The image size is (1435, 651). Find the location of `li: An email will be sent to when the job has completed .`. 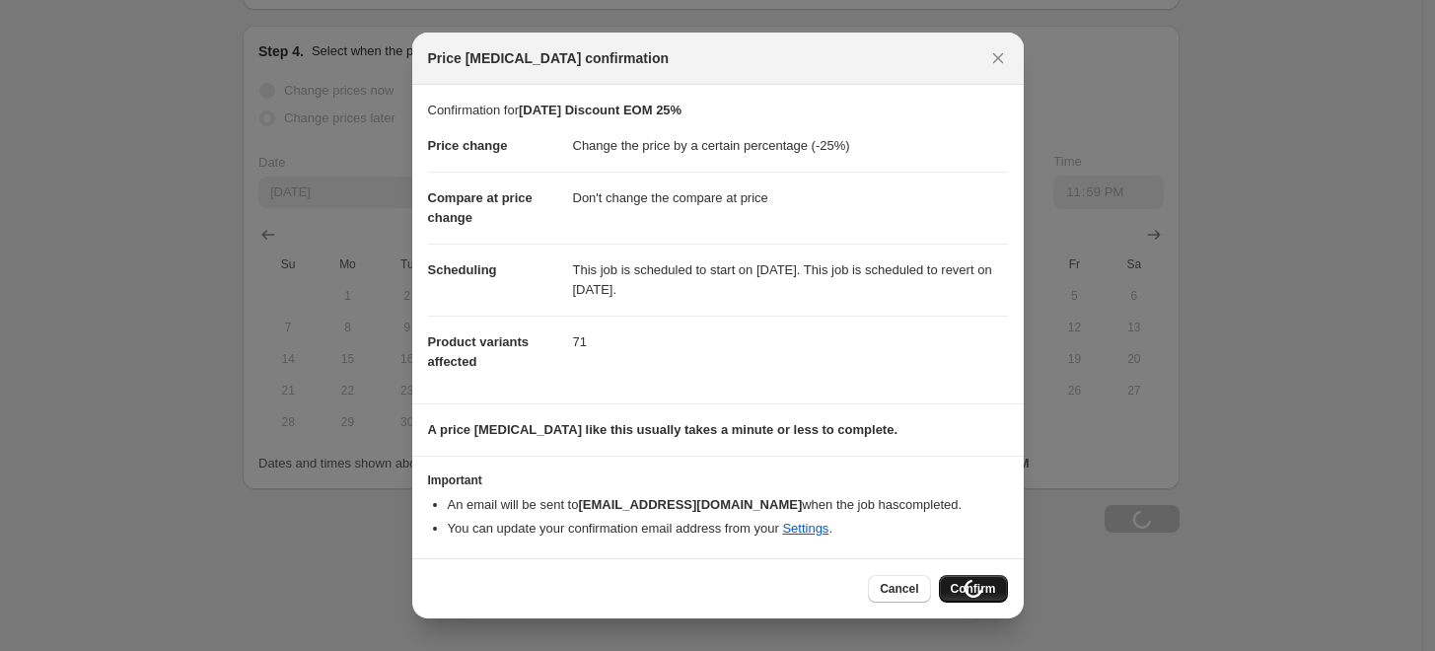

li: An email will be sent to when the job has completed . is located at coordinates (728, 505).